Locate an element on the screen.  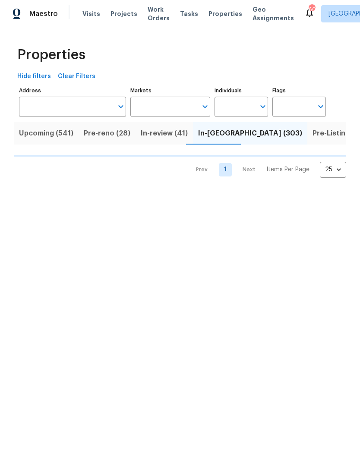
span: Clear Filters is located at coordinates (76, 76).